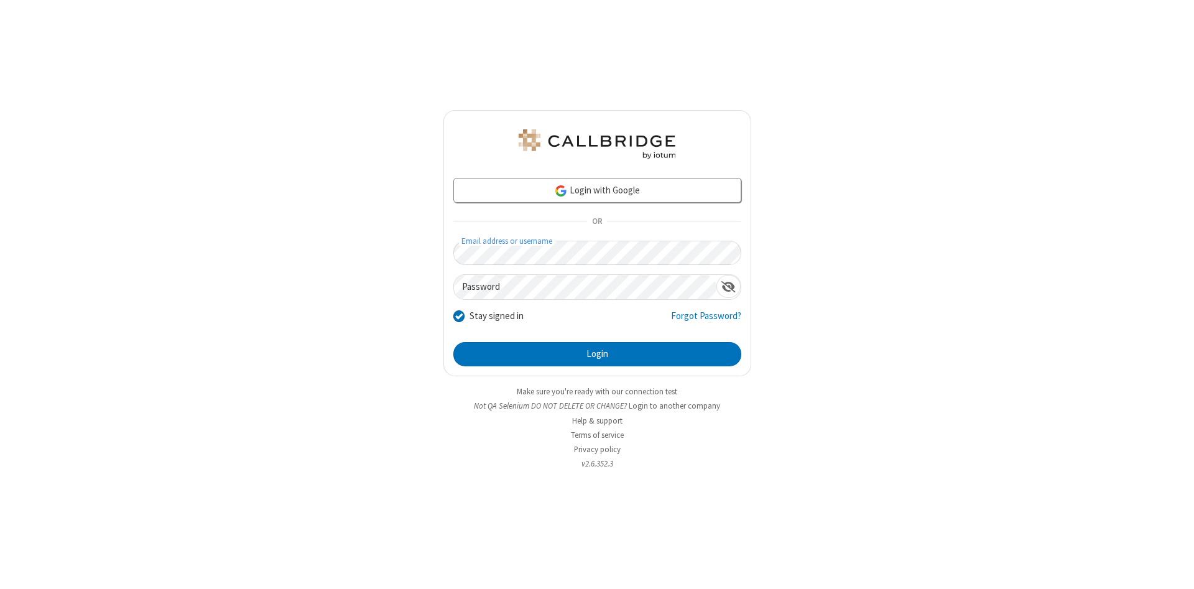 The height and width of the screenshot is (589, 1194). Describe the element at coordinates (706, 321) in the screenshot. I see `a: Forgot Password?` at that location.